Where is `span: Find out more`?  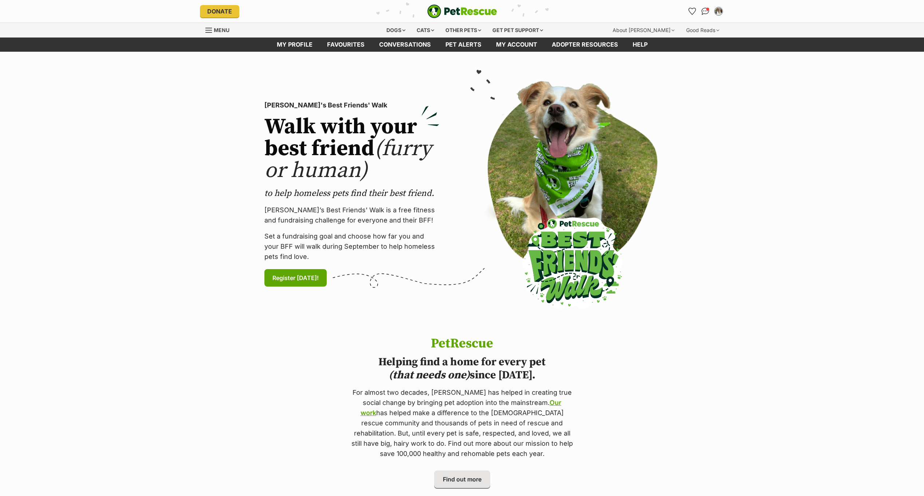
span: Find out more is located at coordinates (462, 479).